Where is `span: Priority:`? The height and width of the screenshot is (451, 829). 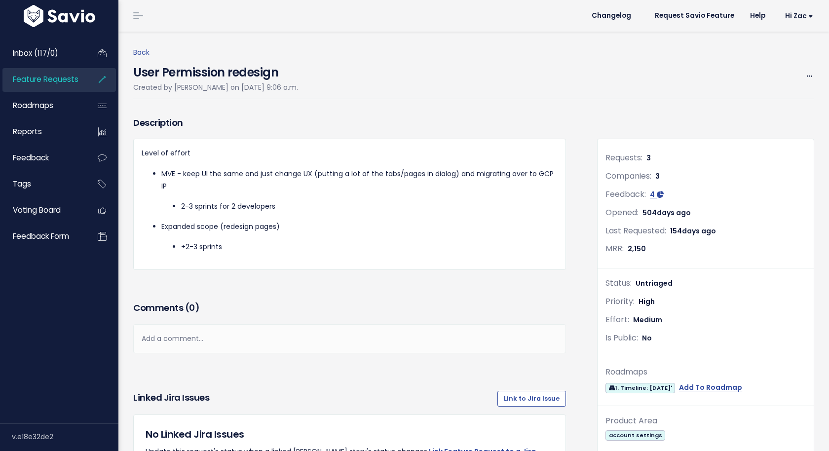 span: Priority: is located at coordinates (620, 301).